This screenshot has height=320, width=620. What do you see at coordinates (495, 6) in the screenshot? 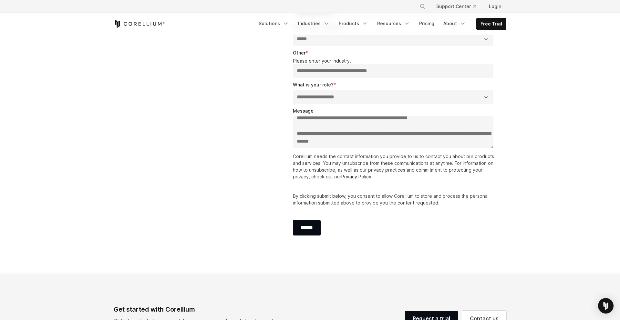
I see `a: Login` at bounding box center [495, 6].